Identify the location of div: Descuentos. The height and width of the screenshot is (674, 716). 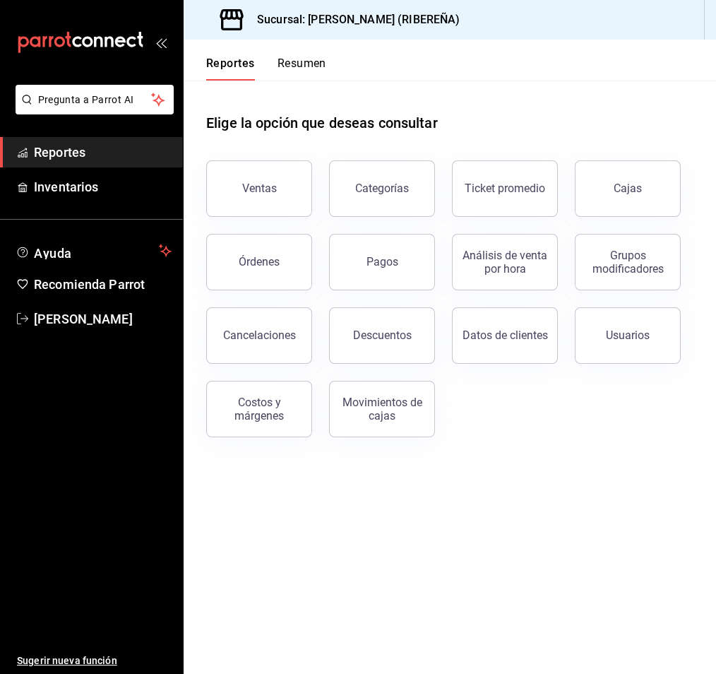
(382, 335).